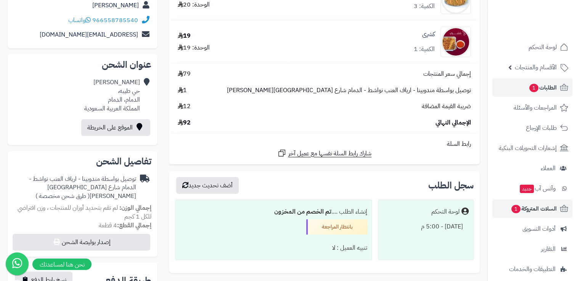  What do you see at coordinates (548, 249) in the screenshot?
I see `span: التقارير` at bounding box center [548, 249].